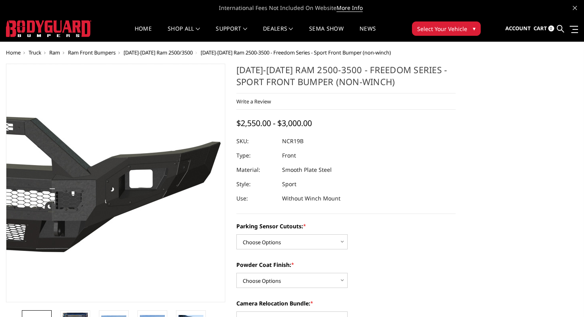 The height and width of the screenshot is (317, 584). Describe the element at coordinates (326, 33) in the screenshot. I see `a: SEMA Show` at that location.